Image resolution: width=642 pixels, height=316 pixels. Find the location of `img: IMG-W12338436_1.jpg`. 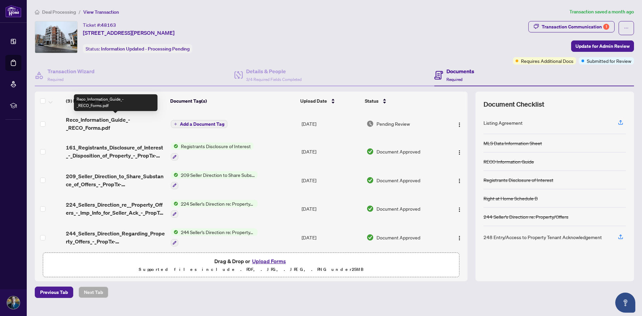

img: IMG-W12338436_1.jpg is located at coordinates (56, 37).